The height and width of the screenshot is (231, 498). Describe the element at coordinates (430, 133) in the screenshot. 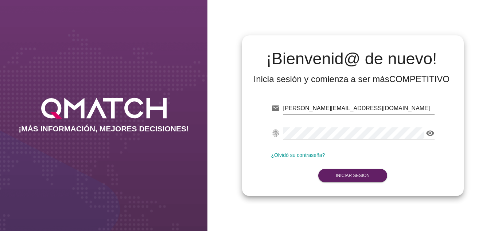

I see `i: visibility` at that location.